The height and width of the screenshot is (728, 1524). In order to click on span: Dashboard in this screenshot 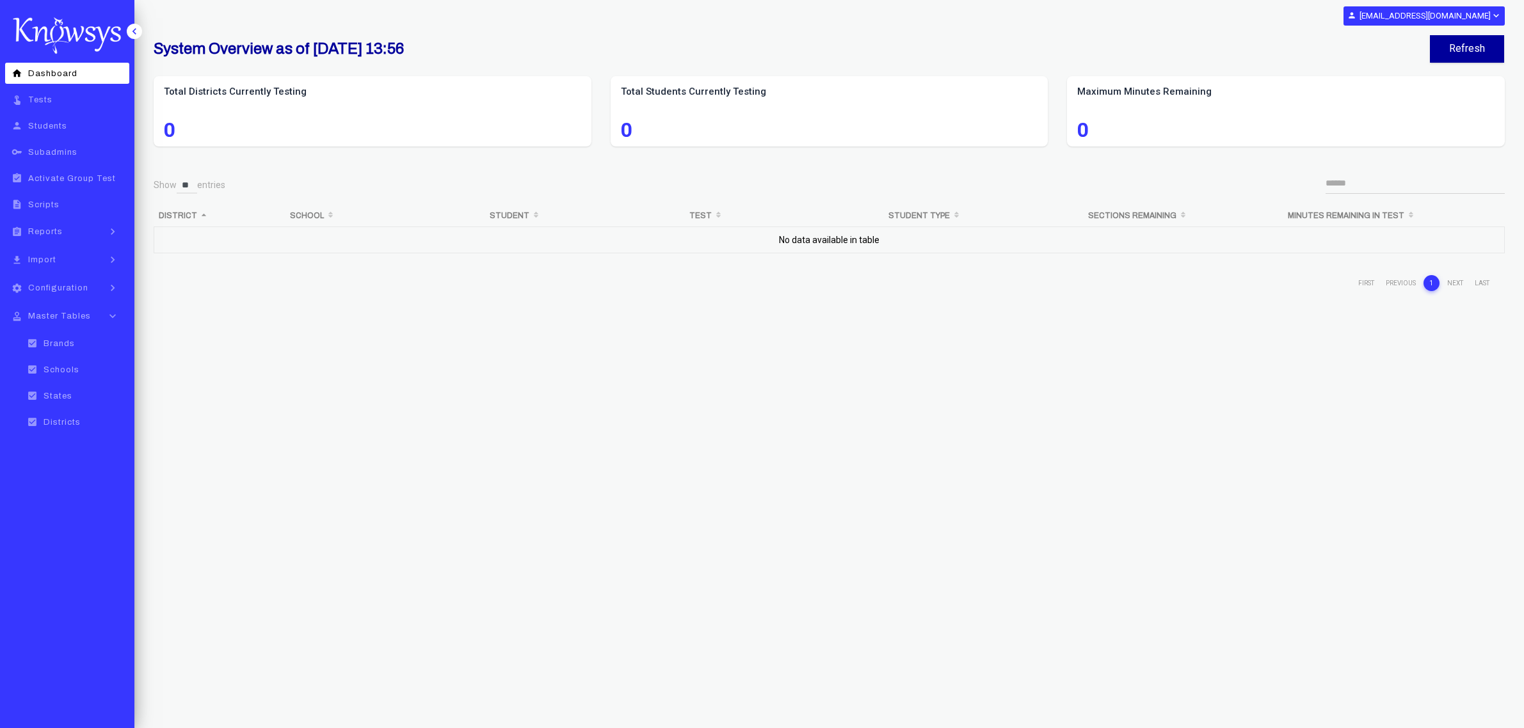, I will do `click(52, 74)`.